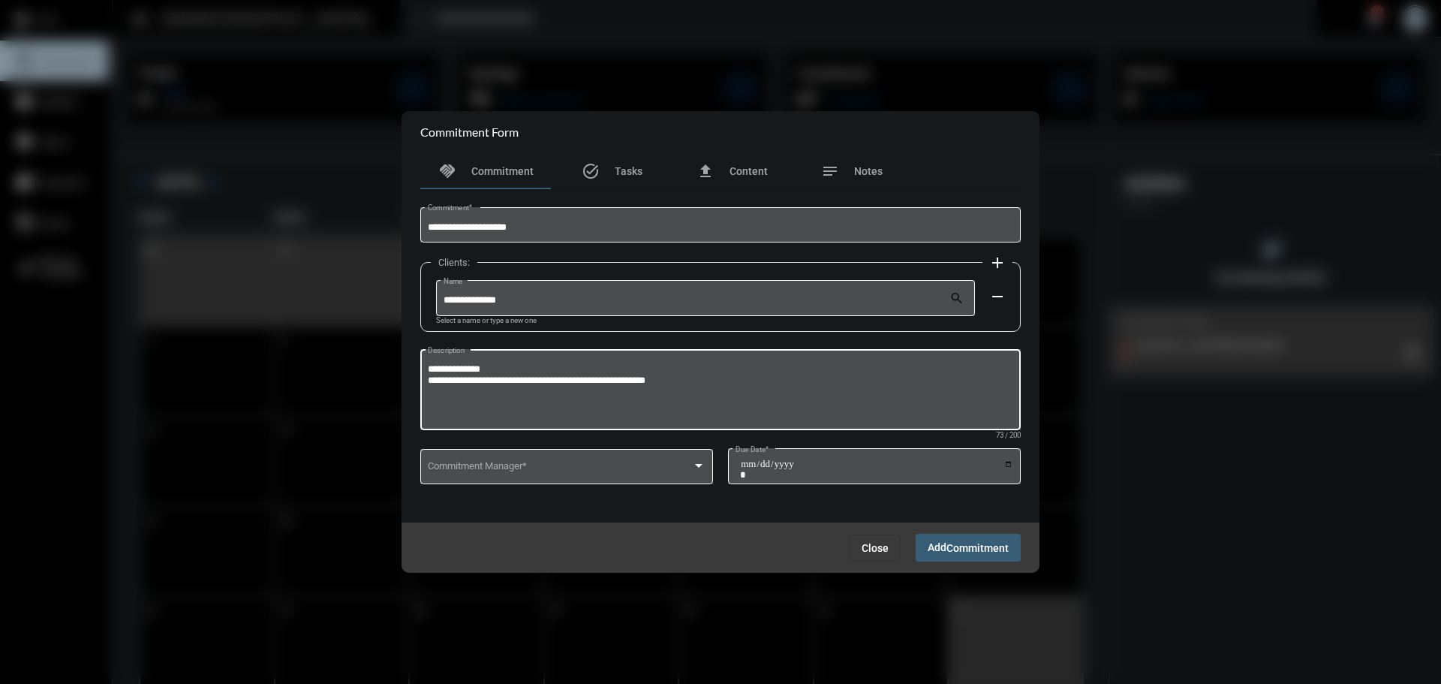  What do you see at coordinates (706, 171) in the screenshot?
I see `mat-icon: file_upload` at bounding box center [706, 171].